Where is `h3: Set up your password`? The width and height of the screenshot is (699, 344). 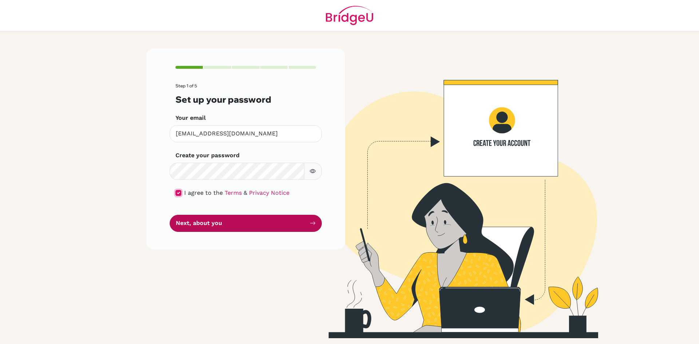
h3: Set up your password is located at coordinates (246, 99).